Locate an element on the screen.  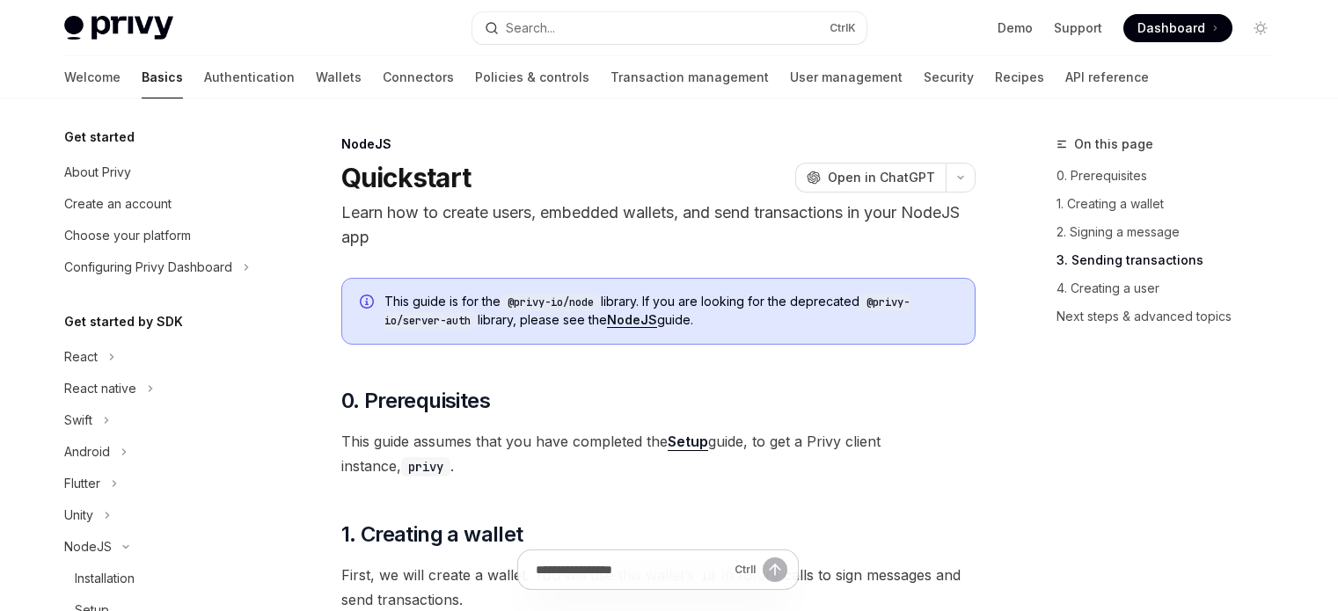
button: Toggle Unity section is located at coordinates (163, 515).